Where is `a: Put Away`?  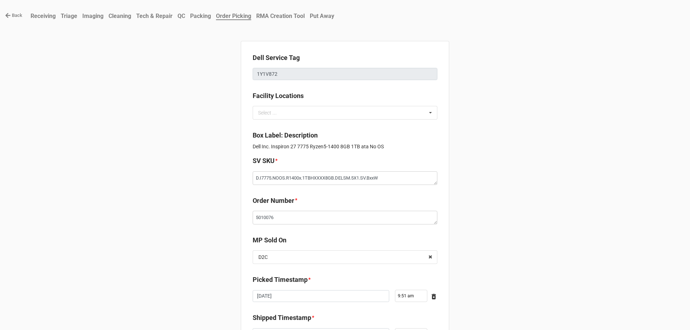
a: Put Away is located at coordinates (328, 16).